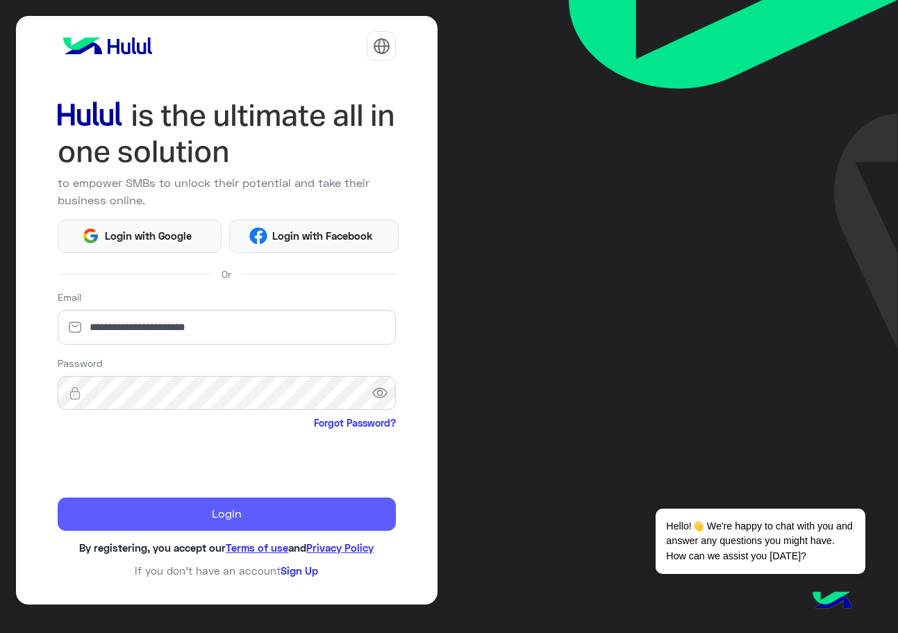 This screenshot has width=898, height=633. I want to click on img: logo, so click(108, 46).